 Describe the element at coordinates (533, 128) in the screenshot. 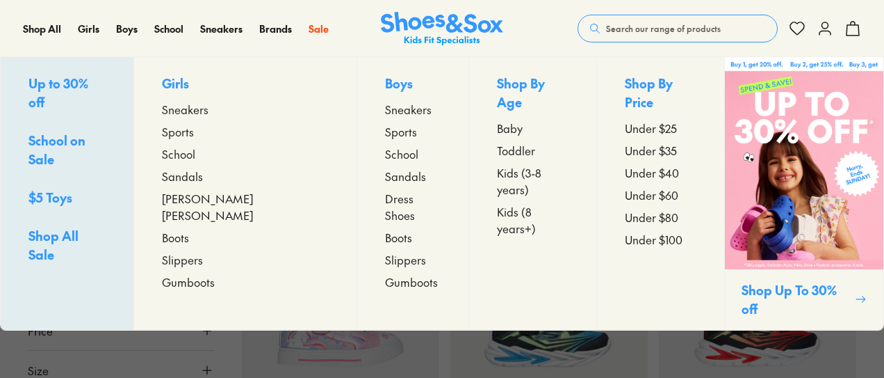

I see `a: Baby` at that location.